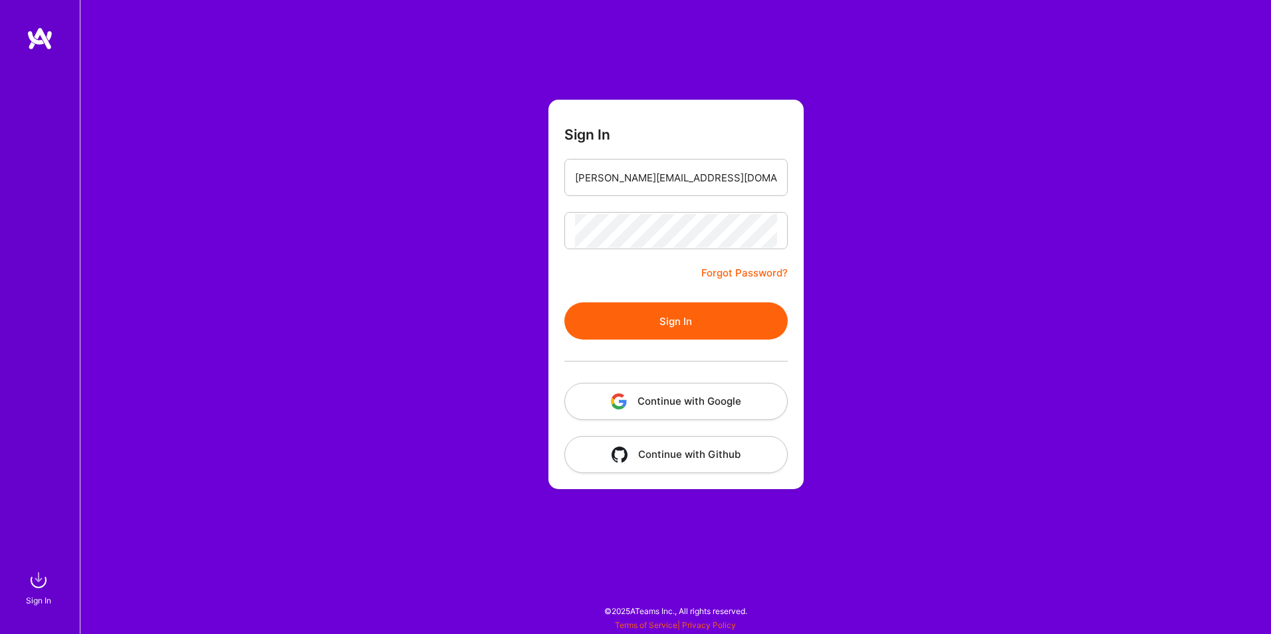  What do you see at coordinates (675, 611) in the screenshot?
I see `div: © 2025 ATeams Inc., All rights reserved.` at bounding box center [675, 611].